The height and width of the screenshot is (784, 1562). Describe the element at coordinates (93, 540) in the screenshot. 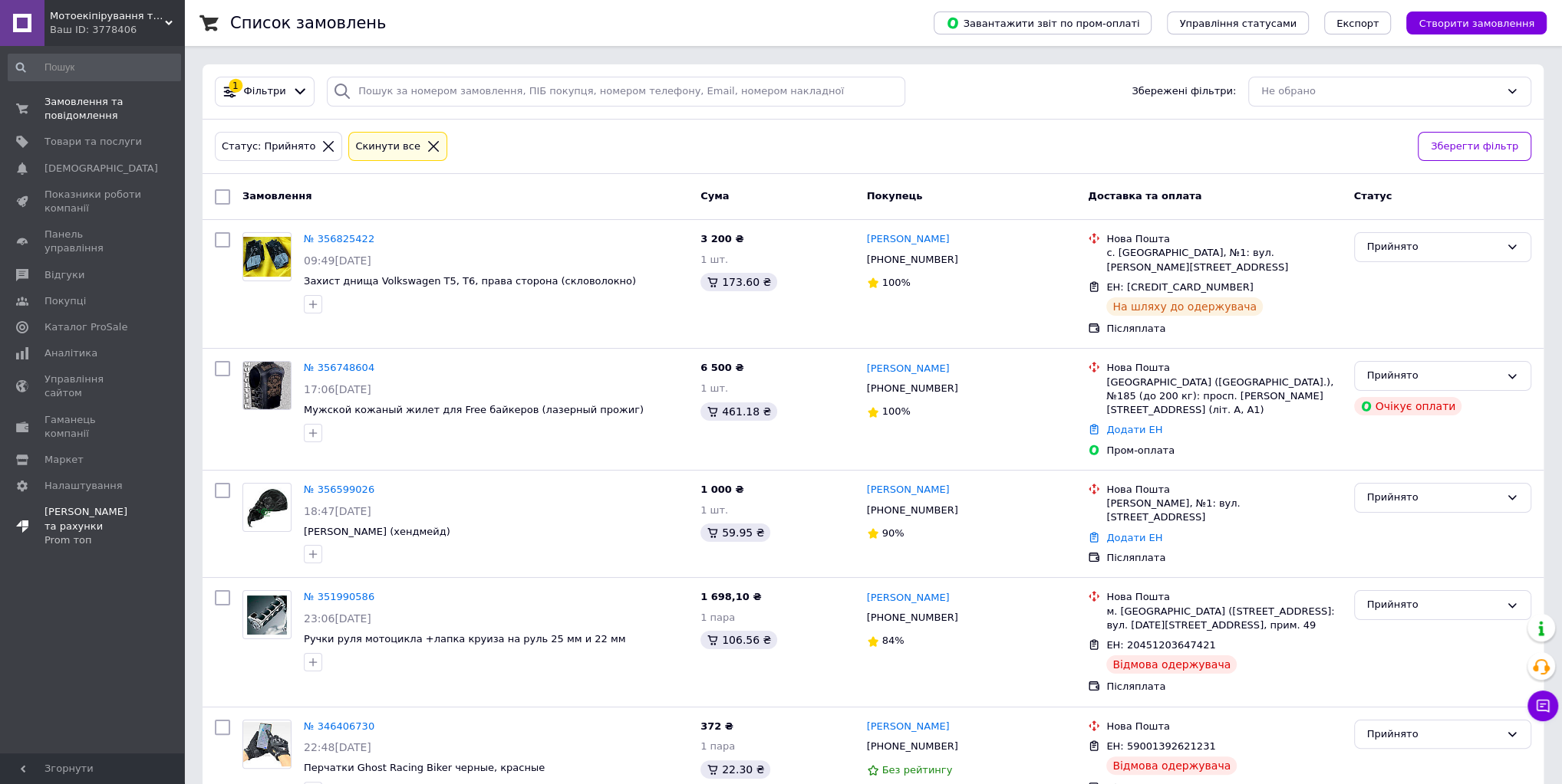

I see `div: Prom топ` at that location.